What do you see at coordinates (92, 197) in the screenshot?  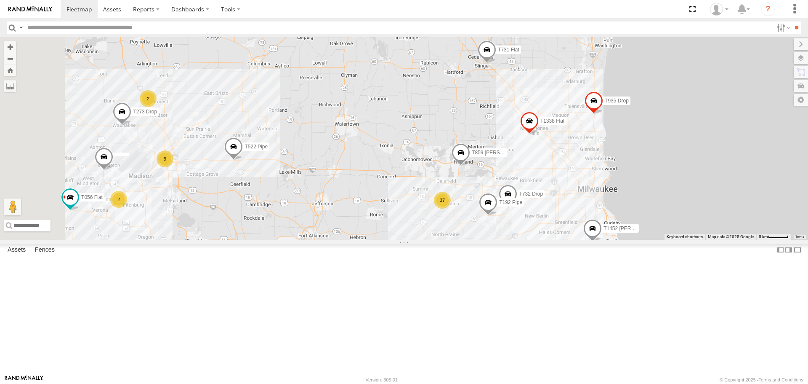 I see `span: T056 Flat` at bounding box center [92, 197].